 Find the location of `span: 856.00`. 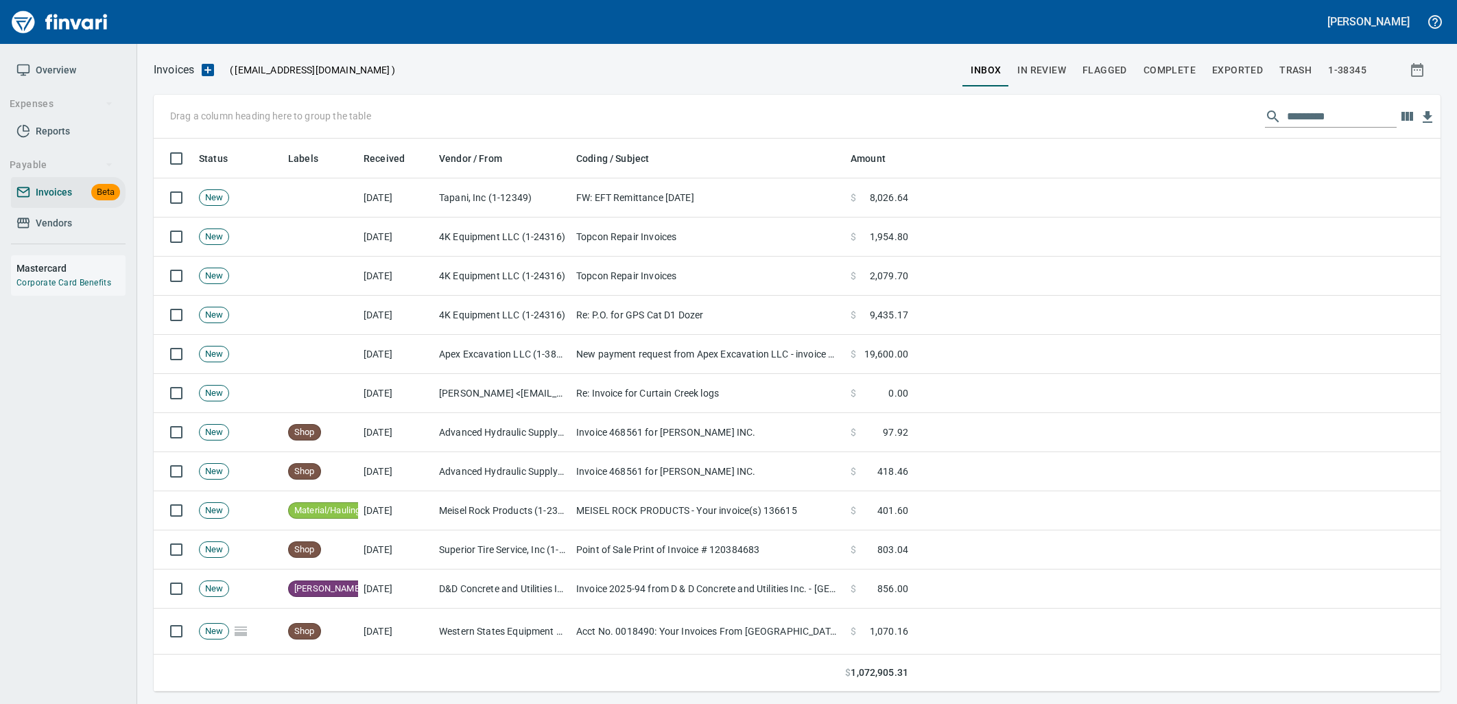

span: 856.00 is located at coordinates (893, 589).